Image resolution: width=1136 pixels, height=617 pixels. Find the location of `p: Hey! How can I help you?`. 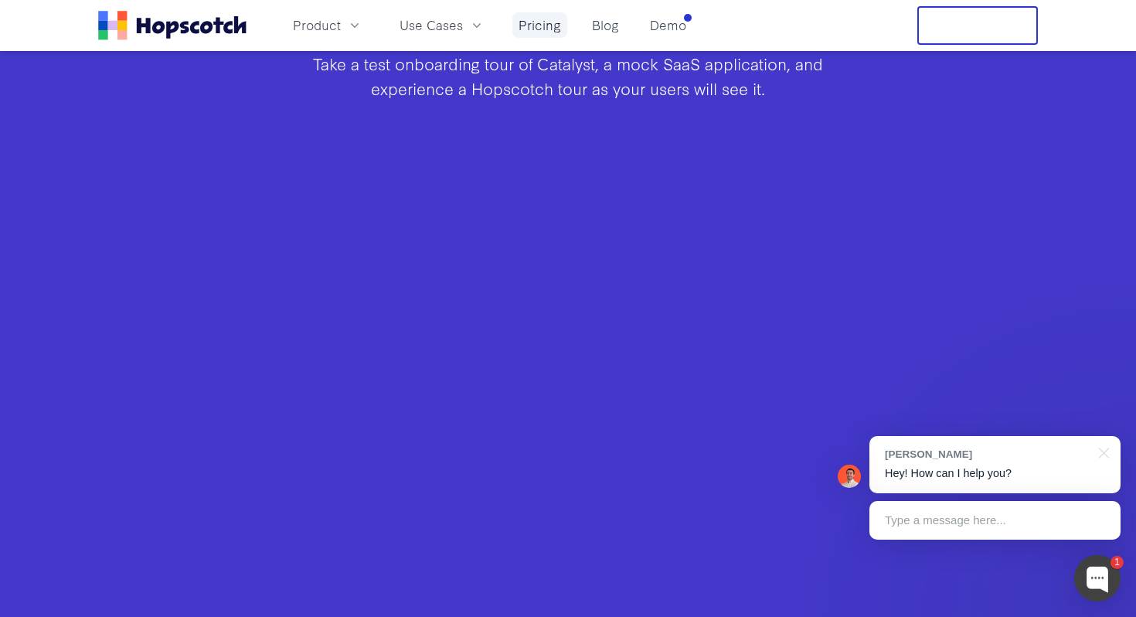

p: Hey! How can I help you? is located at coordinates (995, 473).